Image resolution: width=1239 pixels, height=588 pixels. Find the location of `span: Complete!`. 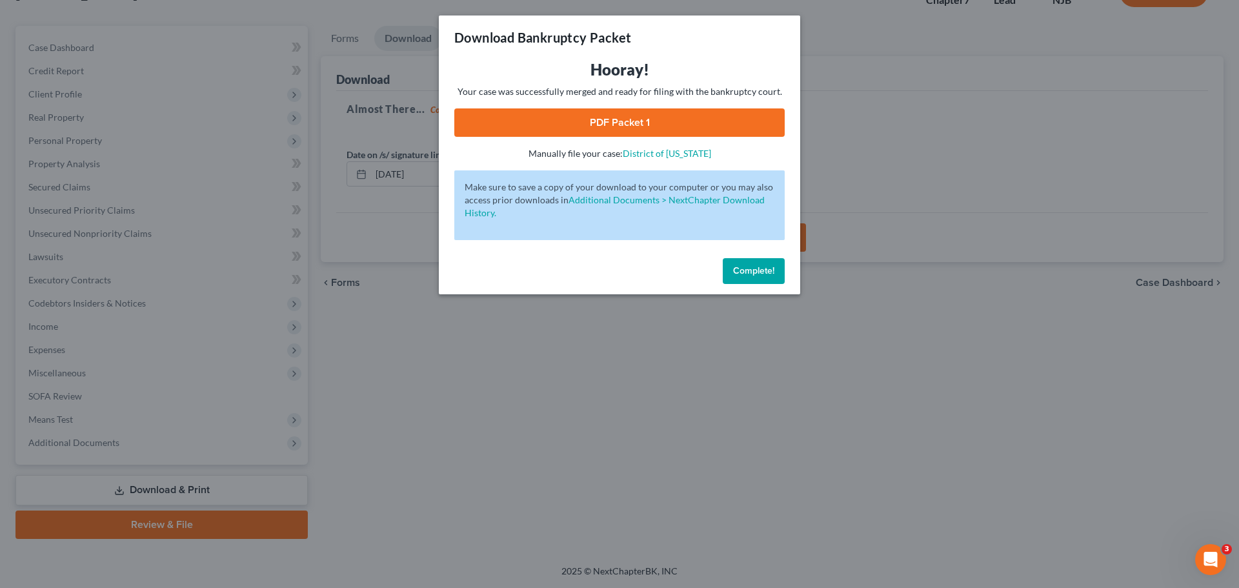

span: Complete! is located at coordinates (754, 270).